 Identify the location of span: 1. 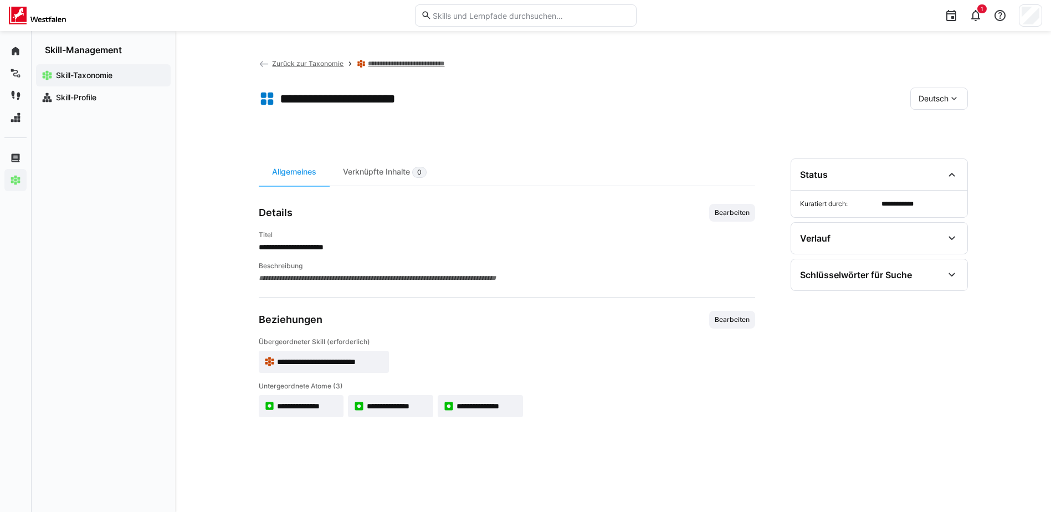
(982, 9).